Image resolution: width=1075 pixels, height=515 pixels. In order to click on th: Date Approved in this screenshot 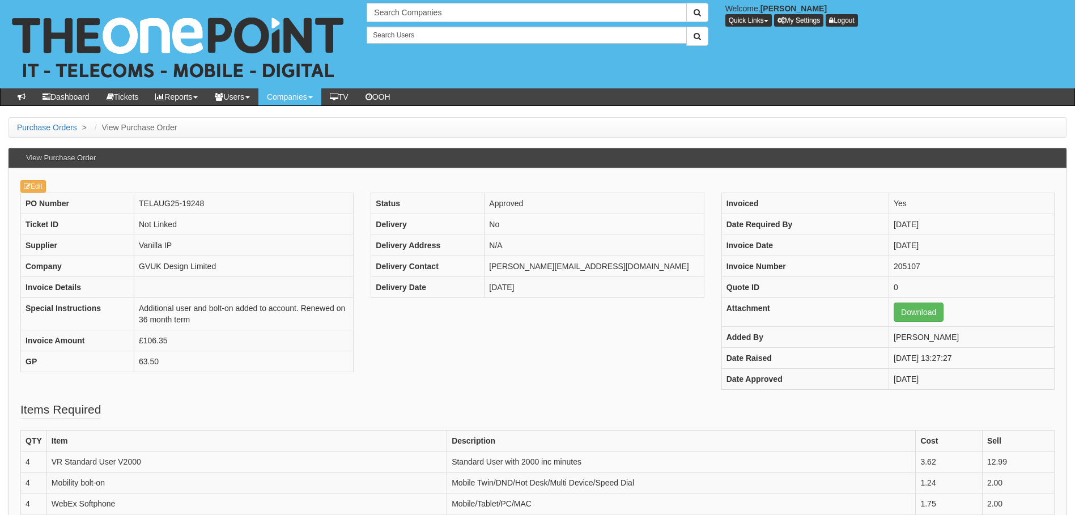, I will do `click(805, 378)`.